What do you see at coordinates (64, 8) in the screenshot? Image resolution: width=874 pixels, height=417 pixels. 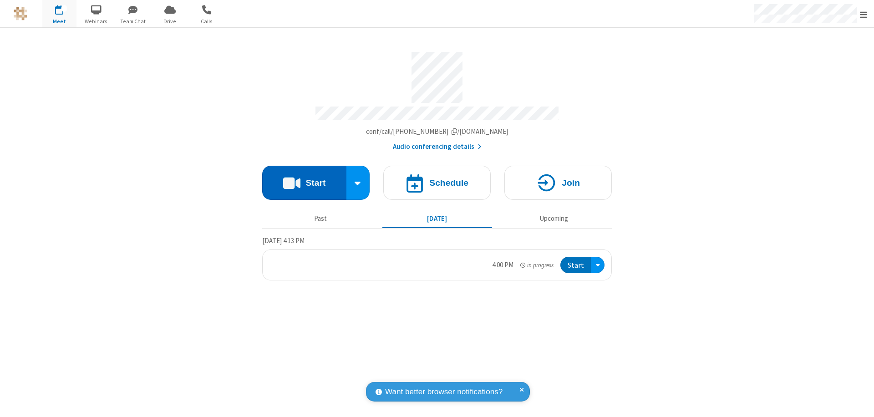 I see `div: 1` at bounding box center [64, 8].